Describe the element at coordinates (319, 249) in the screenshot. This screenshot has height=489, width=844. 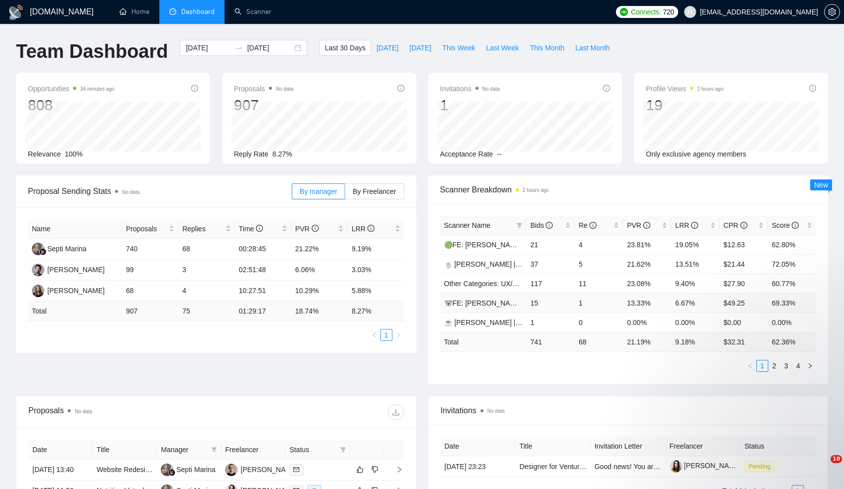
I see `td: 21.22%` at that location.